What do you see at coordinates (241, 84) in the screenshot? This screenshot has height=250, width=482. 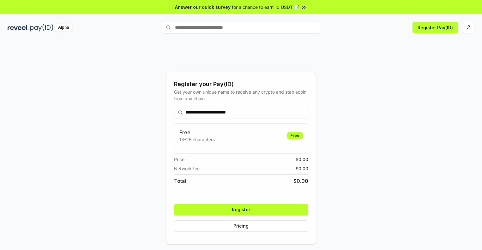 I see `div: Register your Pay(ID)` at bounding box center [241, 84].